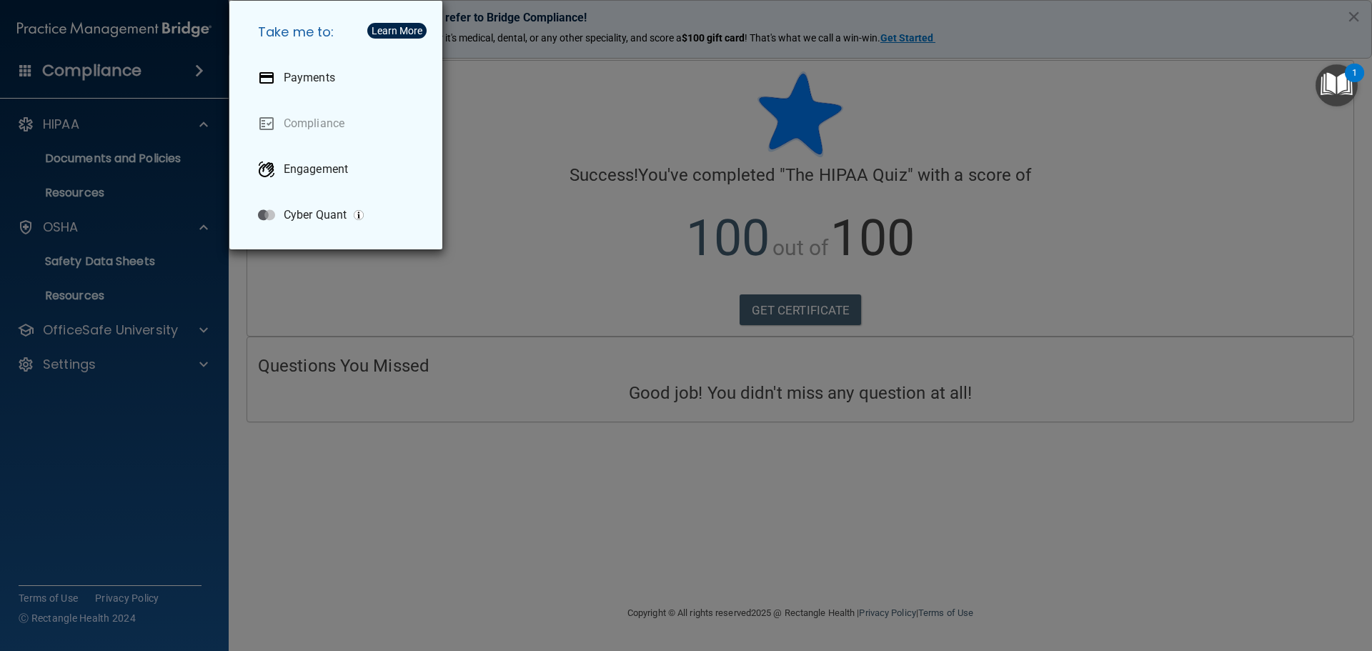 The height and width of the screenshot is (651, 1372). What do you see at coordinates (339, 78) in the screenshot?
I see `a: Payments` at bounding box center [339, 78].